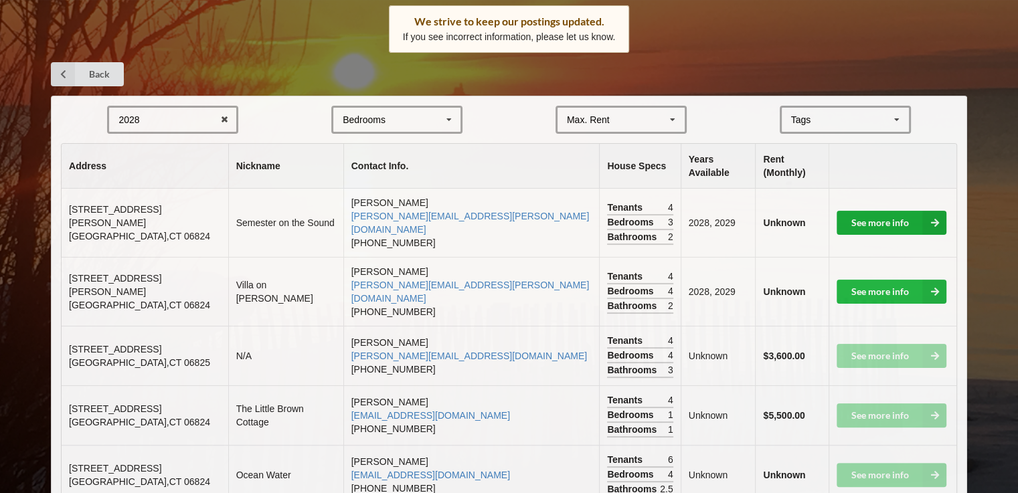 This screenshot has width=1018, height=493. What do you see at coordinates (783, 415) in the screenshot?
I see `b: $5,500.00` at bounding box center [783, 415].